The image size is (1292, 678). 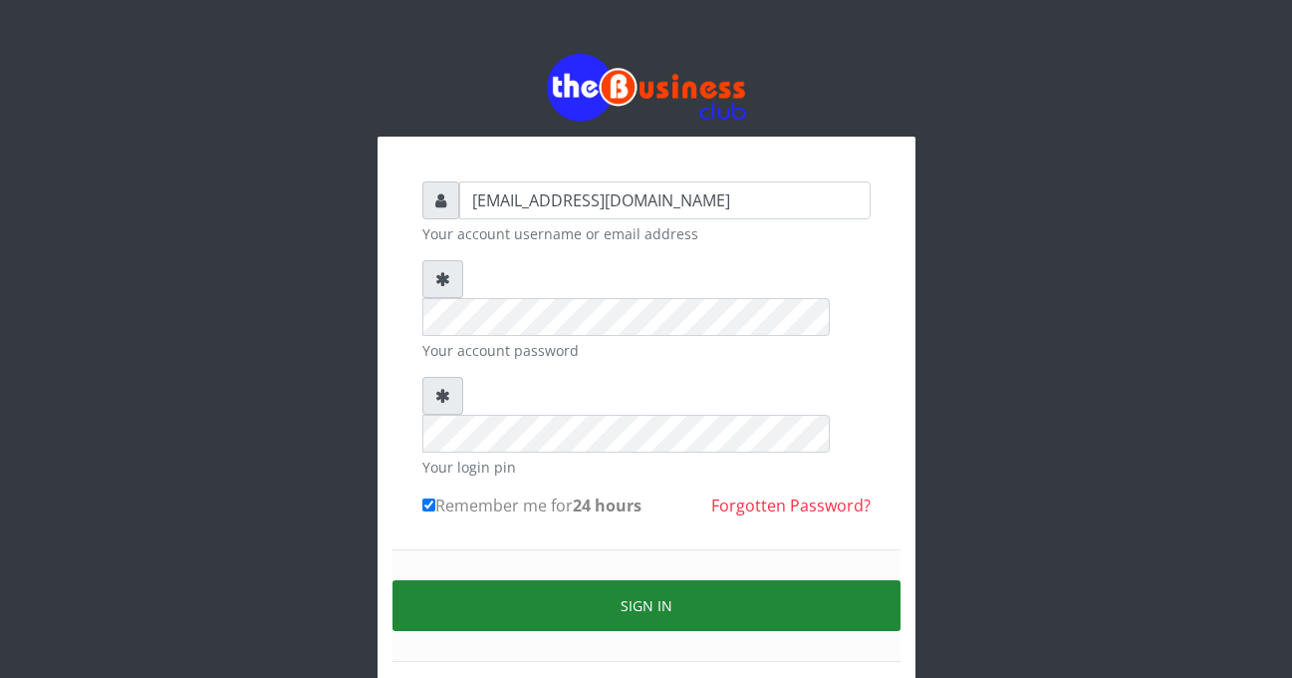 What do you see at coordinates (647, 605) in the screenshot?
I see `button: Sign in` at bounding box center [647, 605].